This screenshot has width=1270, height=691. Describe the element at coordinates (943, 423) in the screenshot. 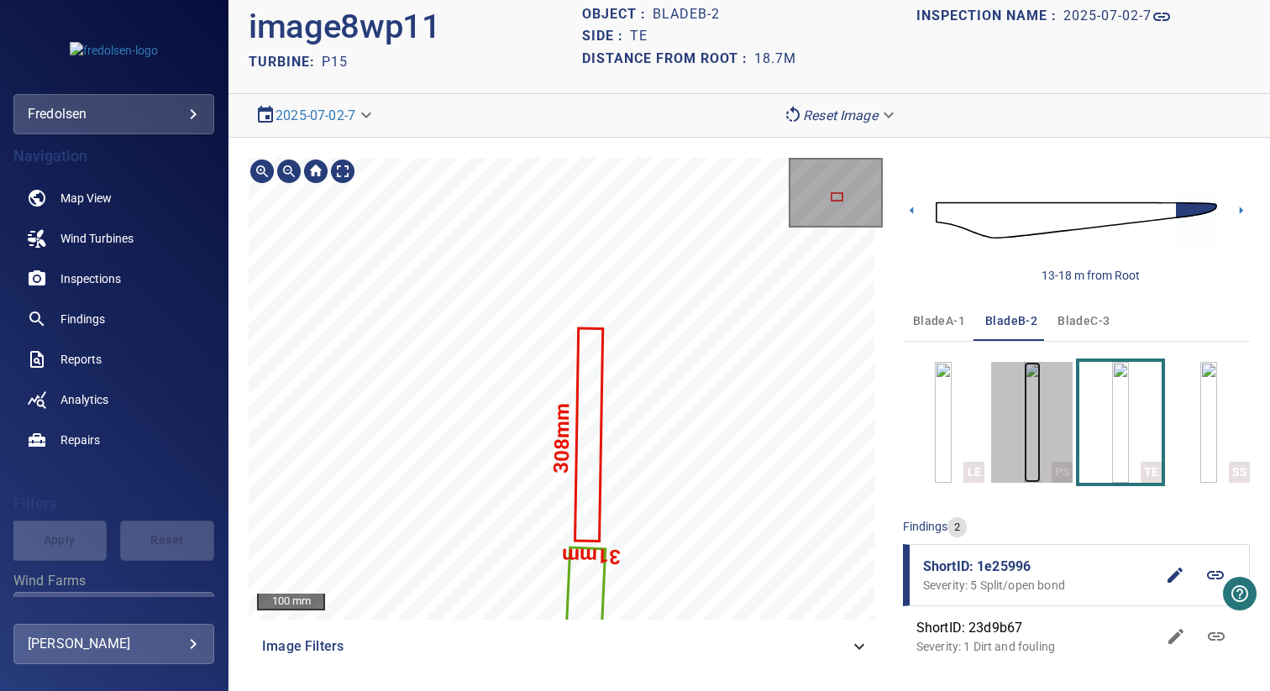

I see `a: LE` at that location.